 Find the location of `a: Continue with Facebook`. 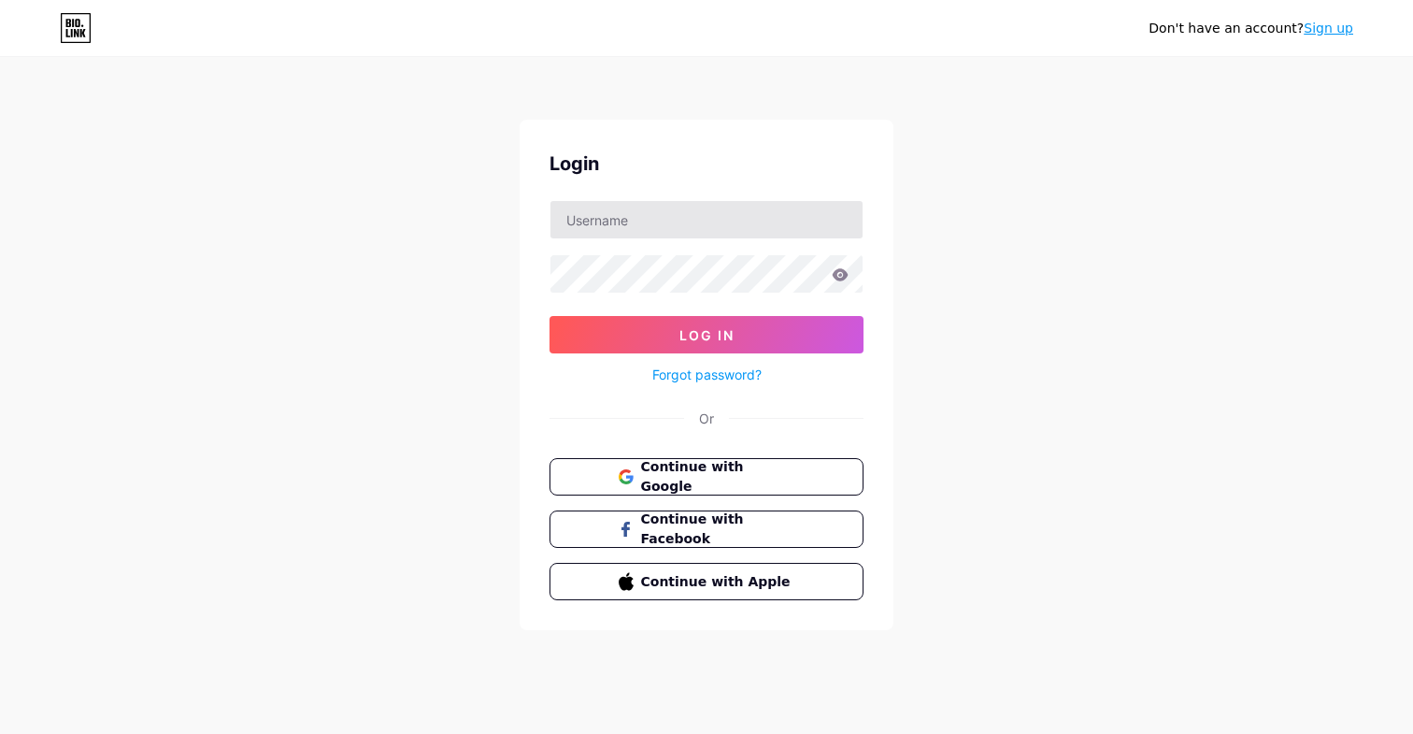

a: Continue with Facebook is located at coordinates (706, 529).